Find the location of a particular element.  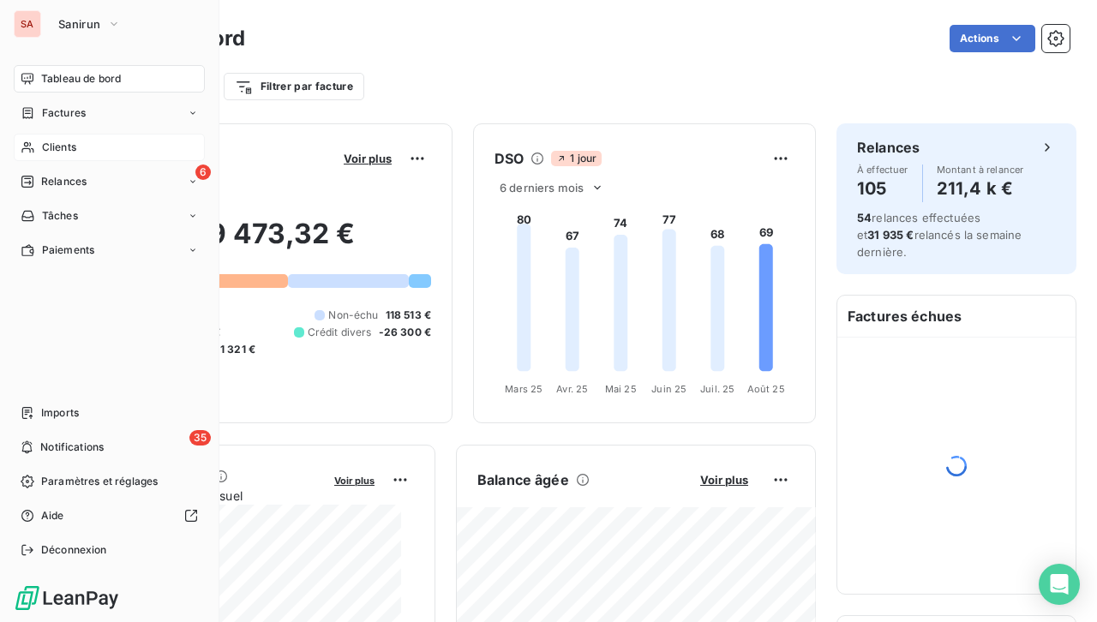

h6: Factures échues is located at coordinates (956, 316).